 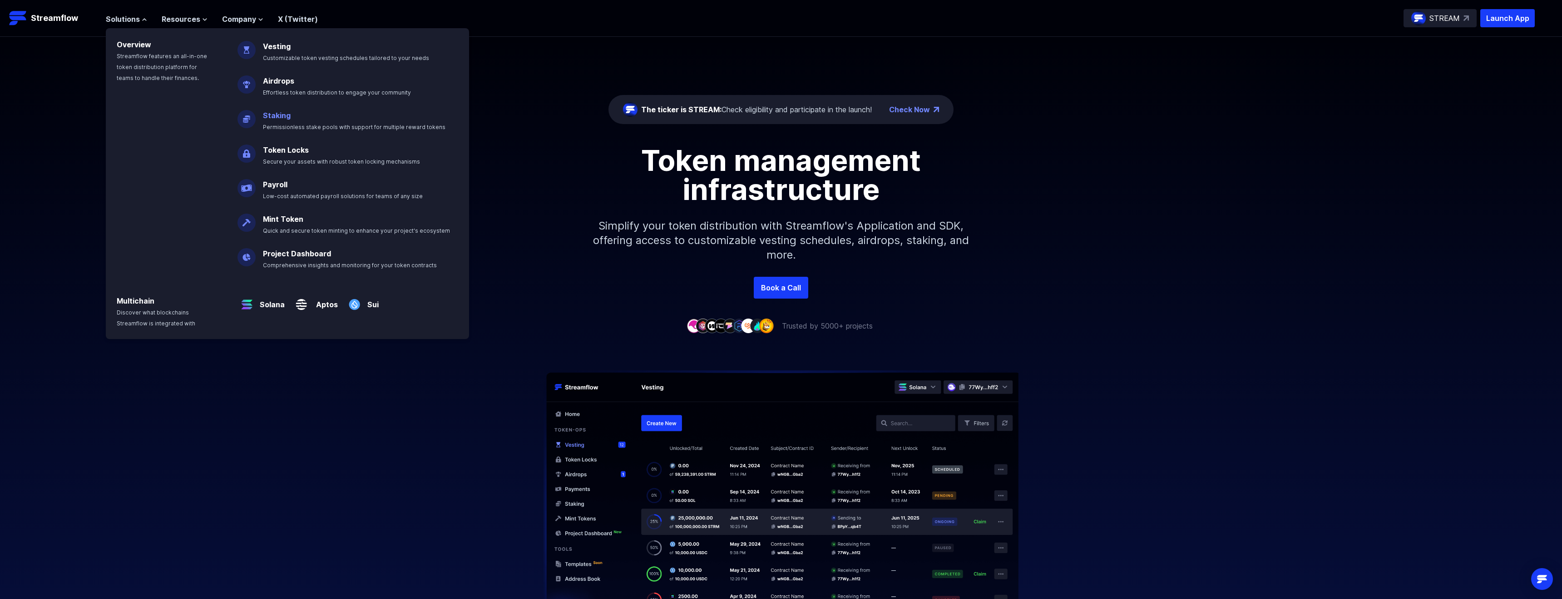 What do you see at coordinates (1508, 18) in the screenshot?
I see `button: Launch App` at bounding box center [1508, 18].